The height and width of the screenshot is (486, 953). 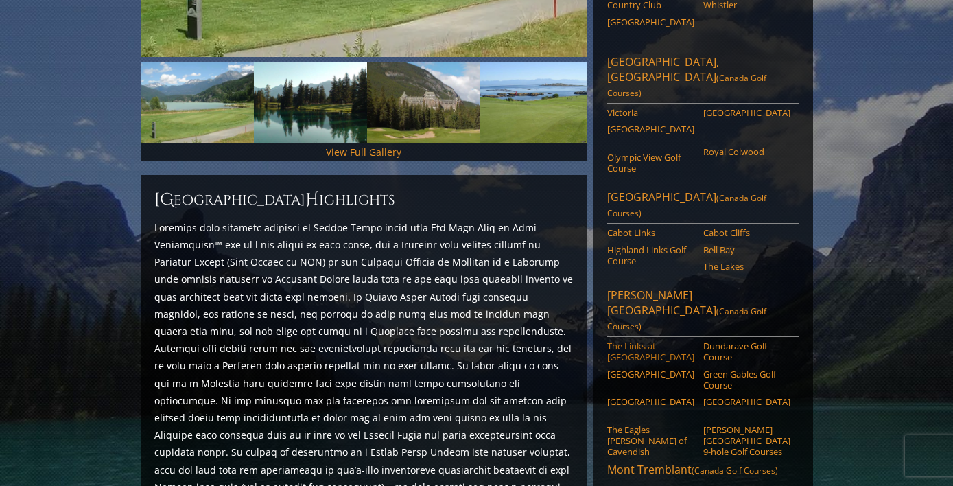 What do you see at coordinates (746, 233) in the screenshot?
I see `a: Cabot Cliffs` at bounding box center [746, 233].